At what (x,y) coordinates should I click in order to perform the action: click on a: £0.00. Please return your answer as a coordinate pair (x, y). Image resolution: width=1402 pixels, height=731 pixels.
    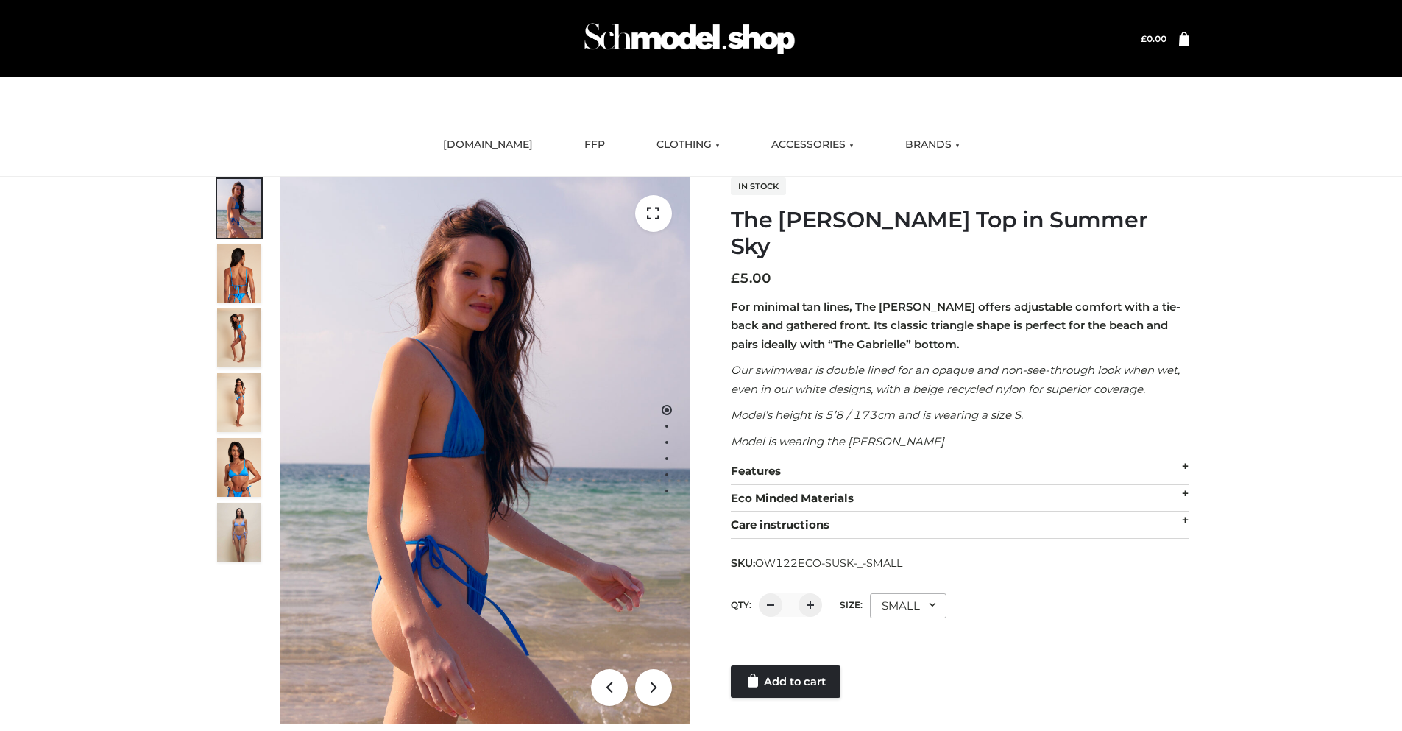
    Looking at the image, I should click on (1153, 38).